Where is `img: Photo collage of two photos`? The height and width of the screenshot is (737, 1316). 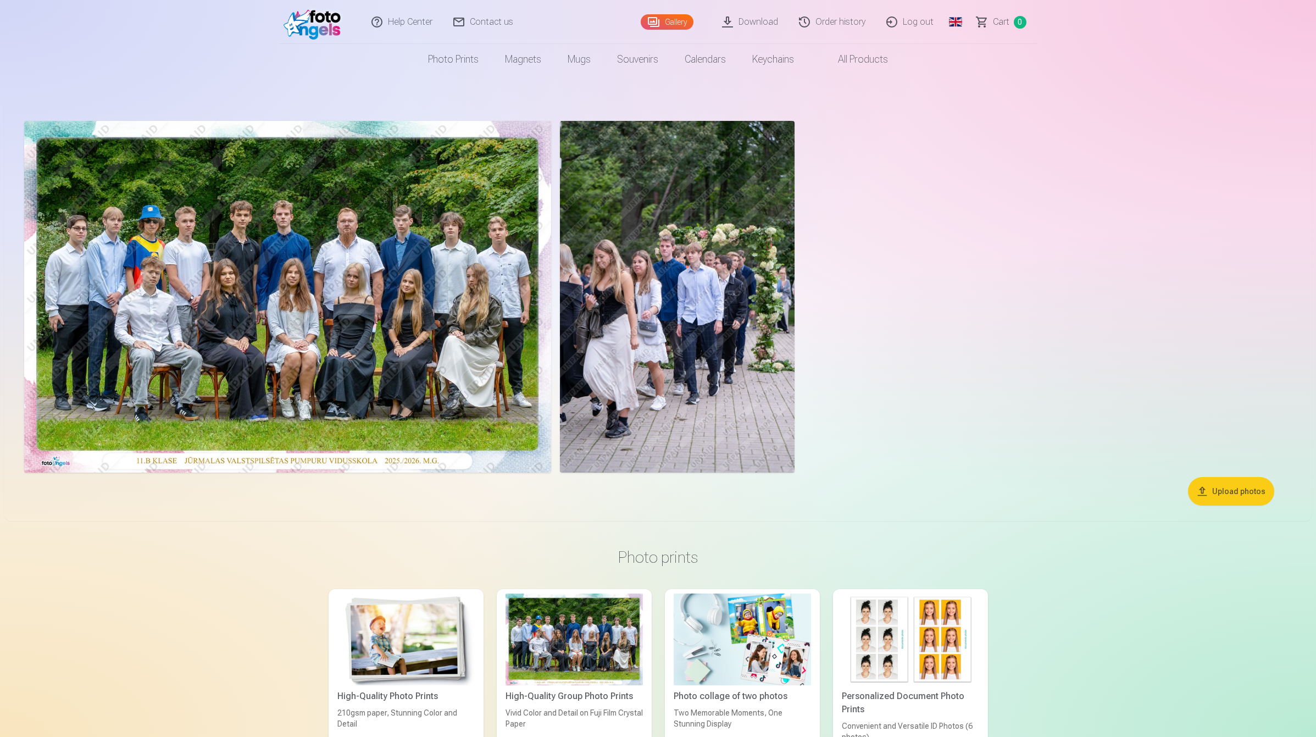
img: Photo collage of two photos is located at coordinates (742, 639).